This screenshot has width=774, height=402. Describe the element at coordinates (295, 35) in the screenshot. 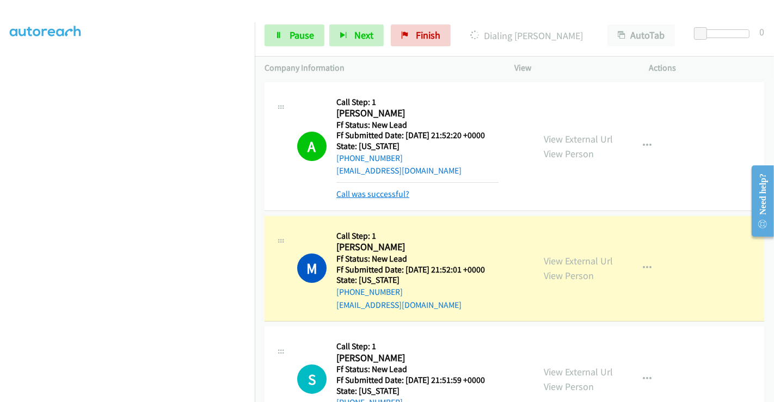

I see `a: Pause` at that location.